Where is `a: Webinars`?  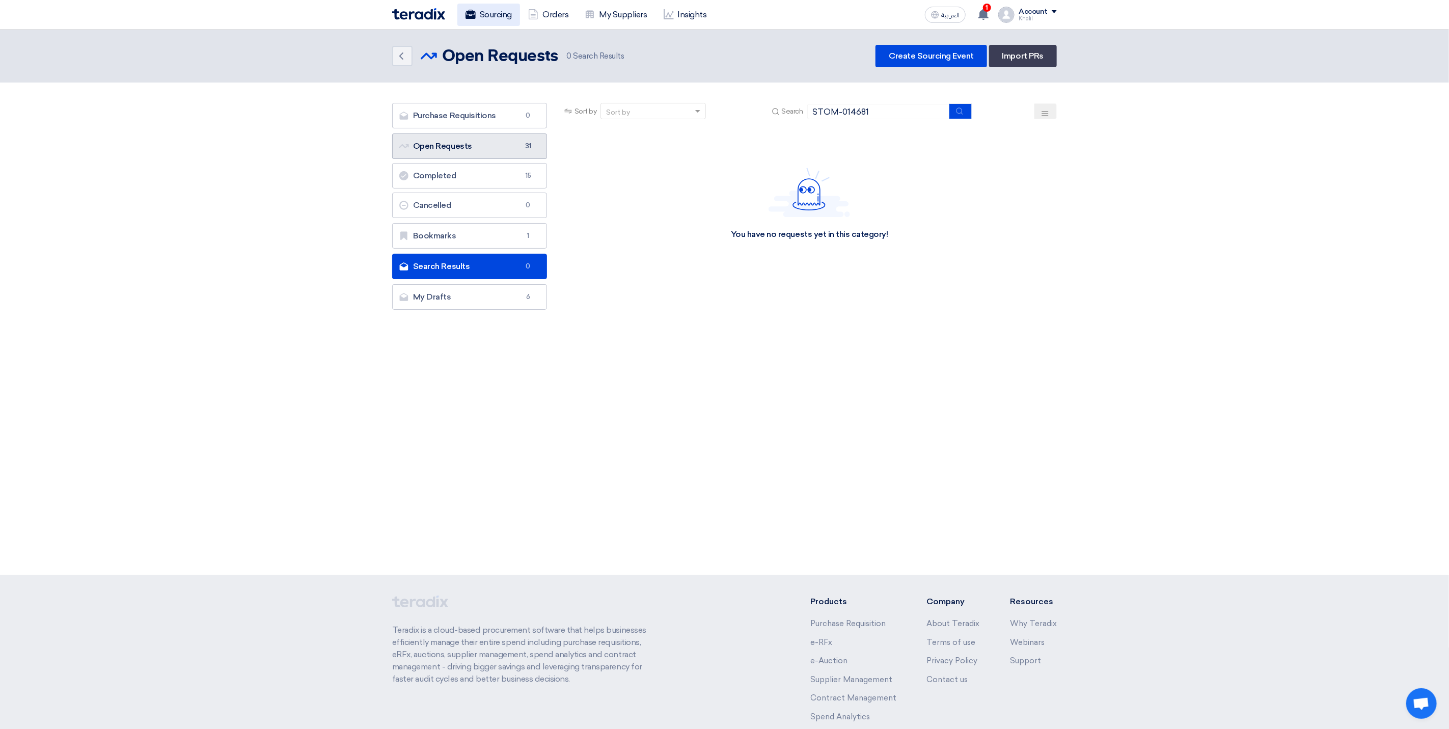 a: Webinars is located at coordinates (1027, 642).